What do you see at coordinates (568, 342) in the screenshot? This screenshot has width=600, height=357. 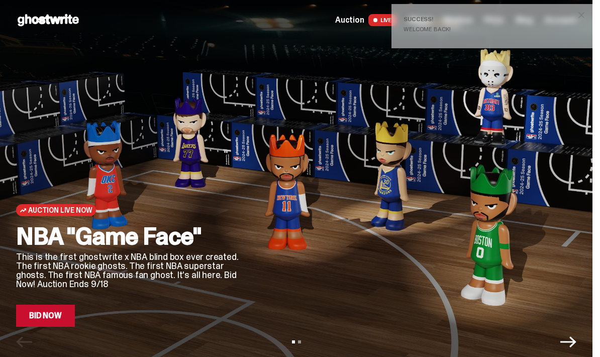 I see `button: Next` at bounding box center [568, 342].